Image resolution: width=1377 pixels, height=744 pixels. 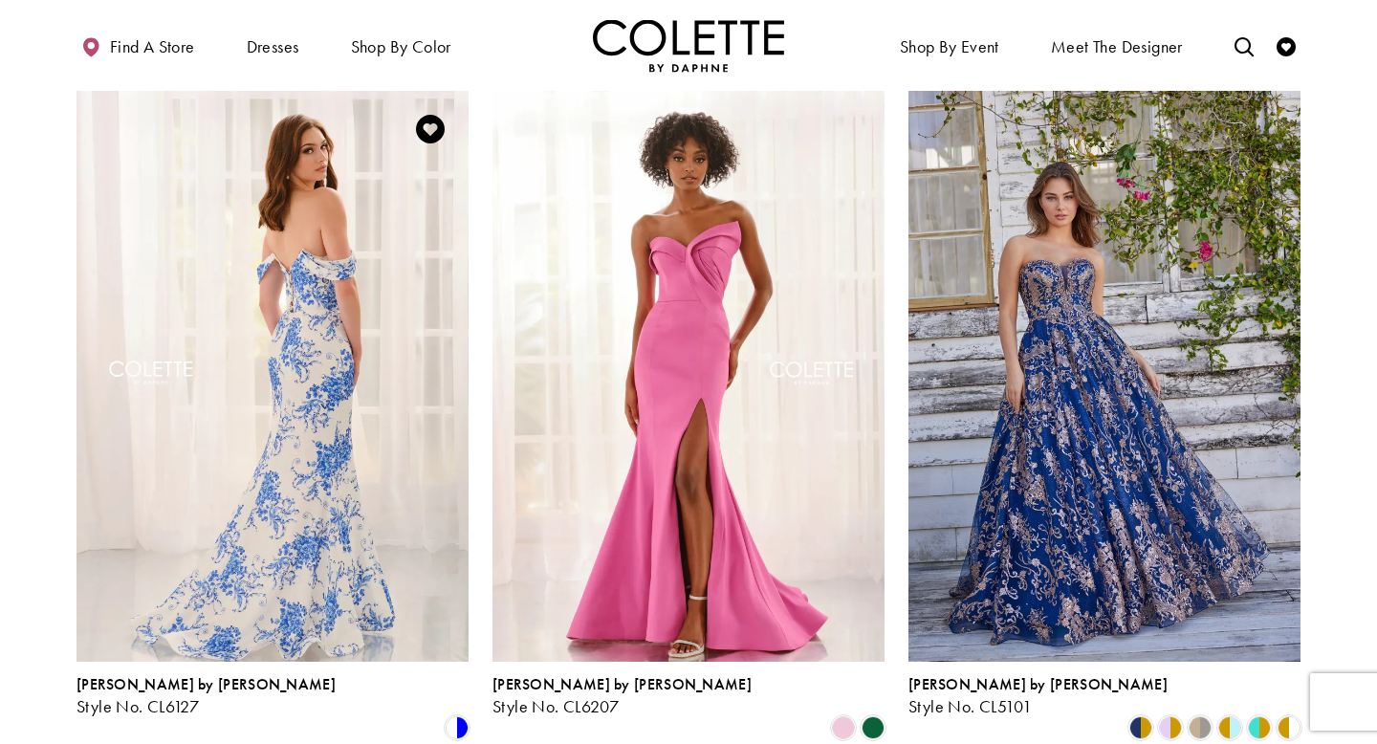 What do you see at coordinates (969, 706) in the screenshot?
I see `span: Style No. CL5101` at bounding box center [969, 706].